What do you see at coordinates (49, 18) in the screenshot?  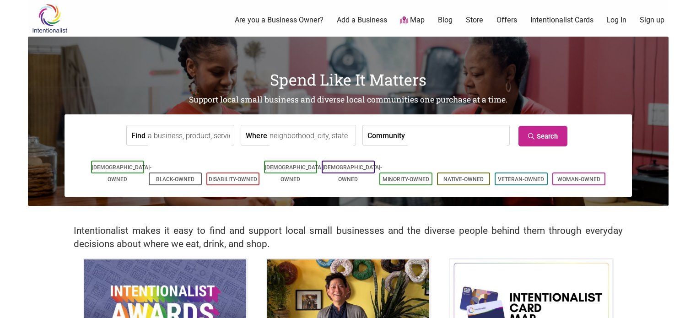 I see `img: Intentionalist` at bounding box center [49, 18].